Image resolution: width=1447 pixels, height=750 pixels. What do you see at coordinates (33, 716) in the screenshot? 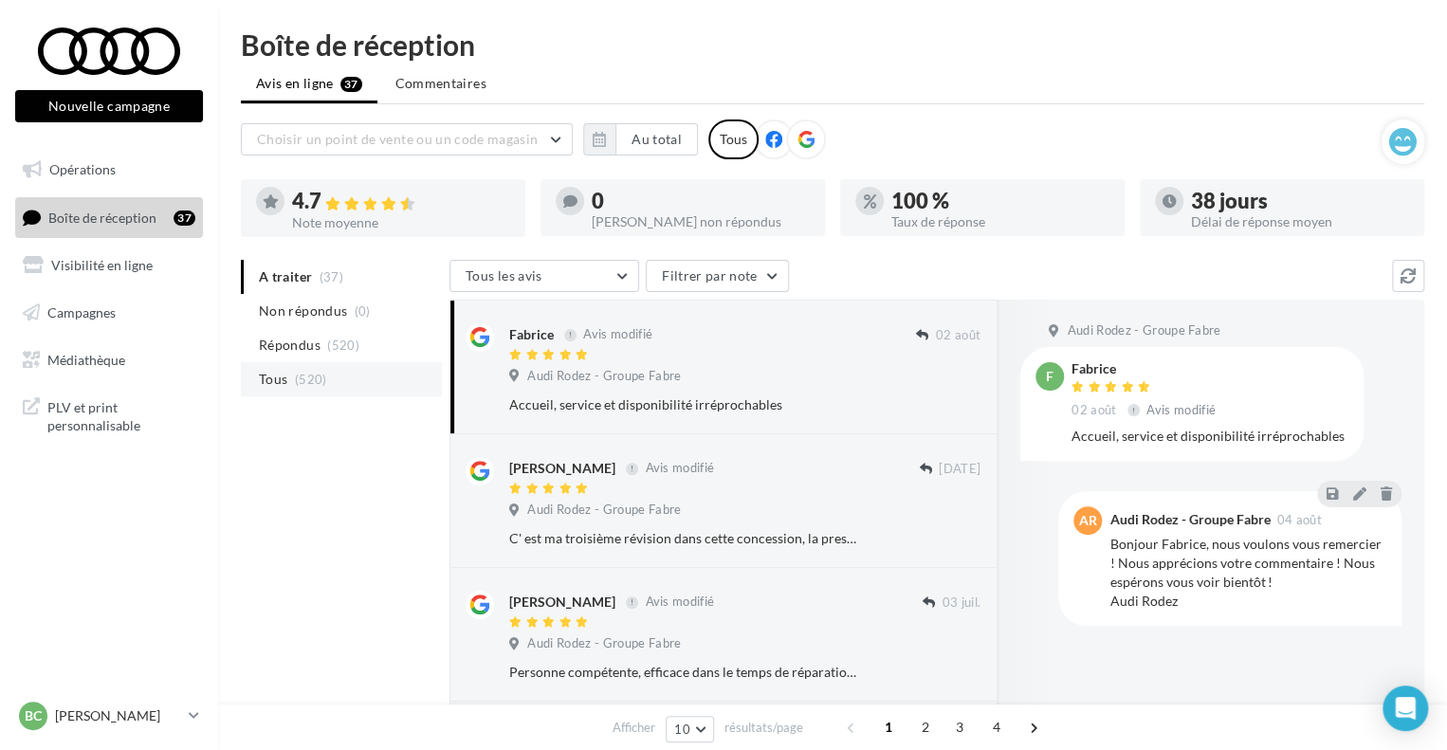
I see `span: BC` at bounding box center [33, 716].